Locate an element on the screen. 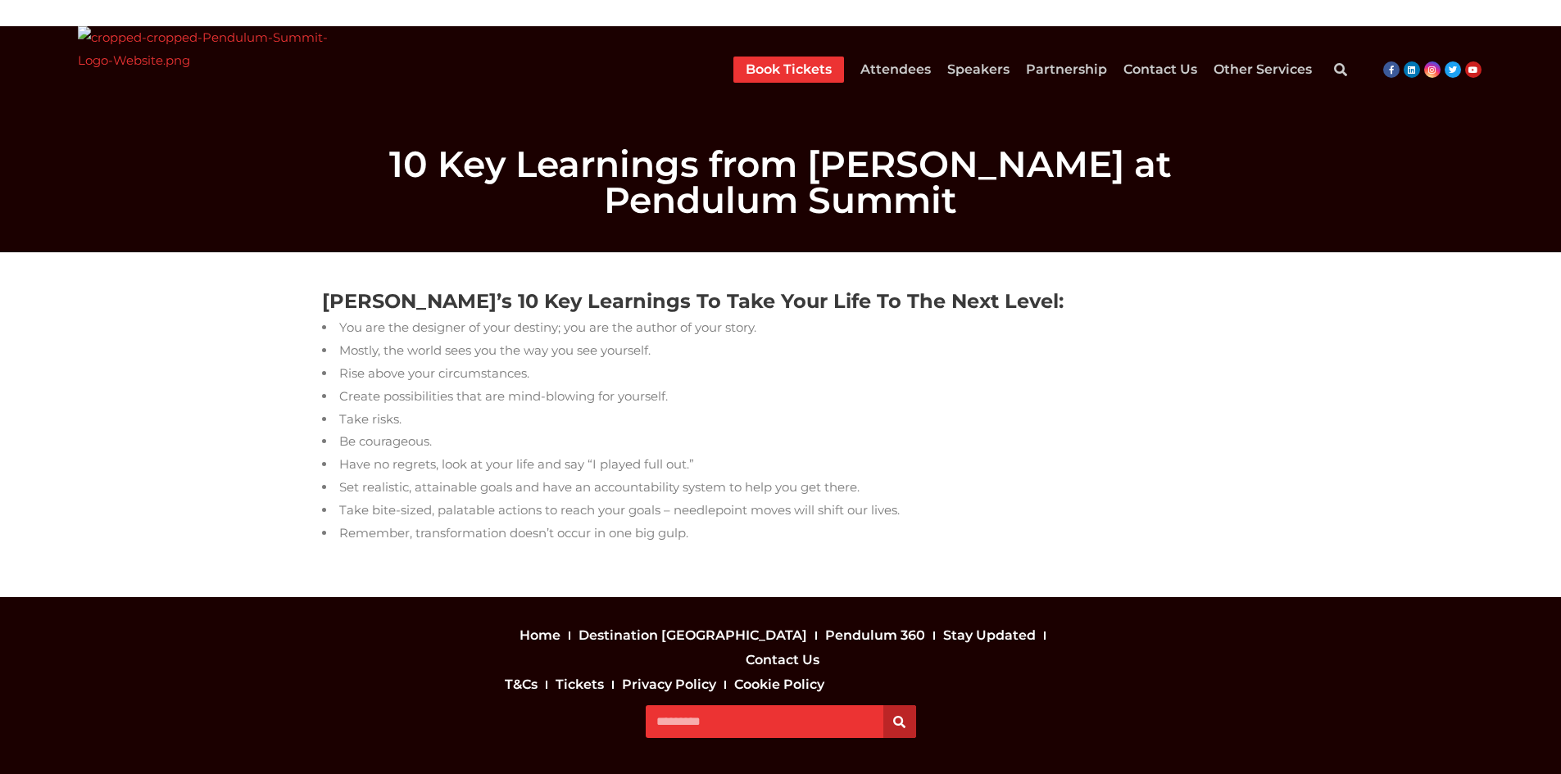 The height and width of the screenshot is (774, 1561). a: Partnership is located at coordinates (1066, 70).